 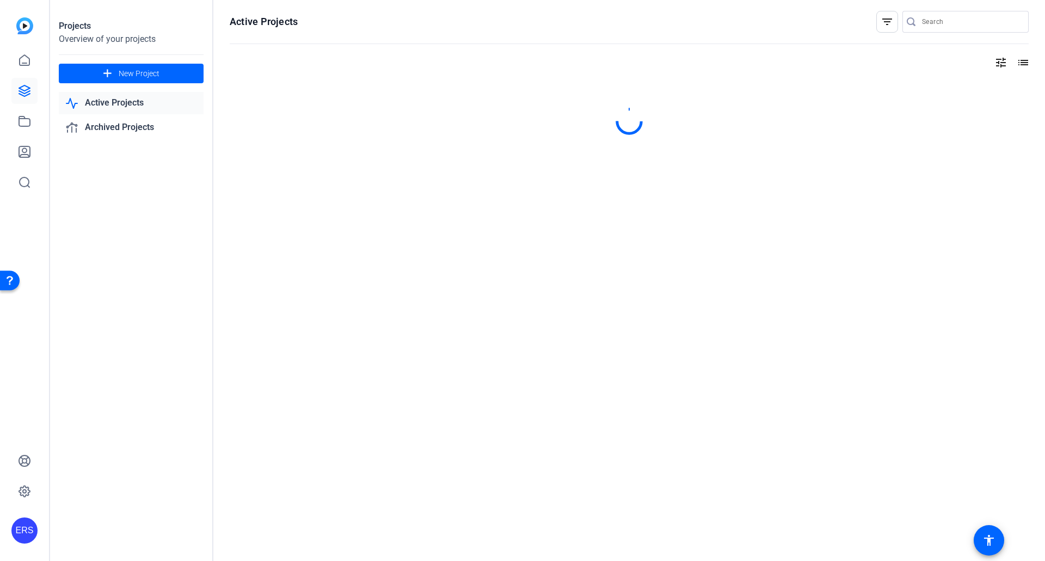 What do you see at coordinates (131, 127) in the screenshot?
I see `a: Archived Projects` at bounding box center [131, 127].